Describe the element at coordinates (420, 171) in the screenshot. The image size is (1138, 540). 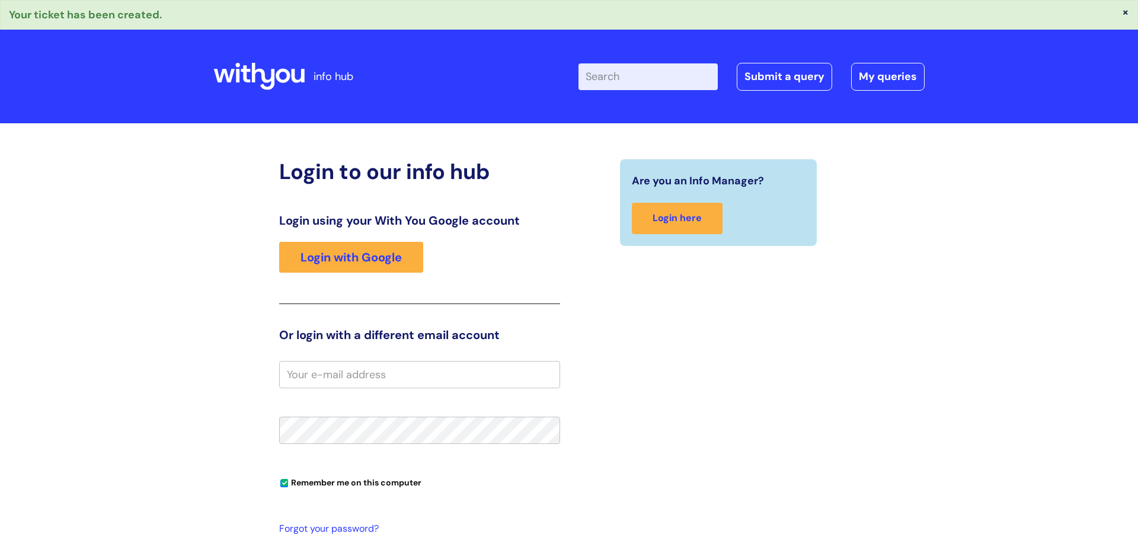
I see `h2: Login to our info hub` at that location.